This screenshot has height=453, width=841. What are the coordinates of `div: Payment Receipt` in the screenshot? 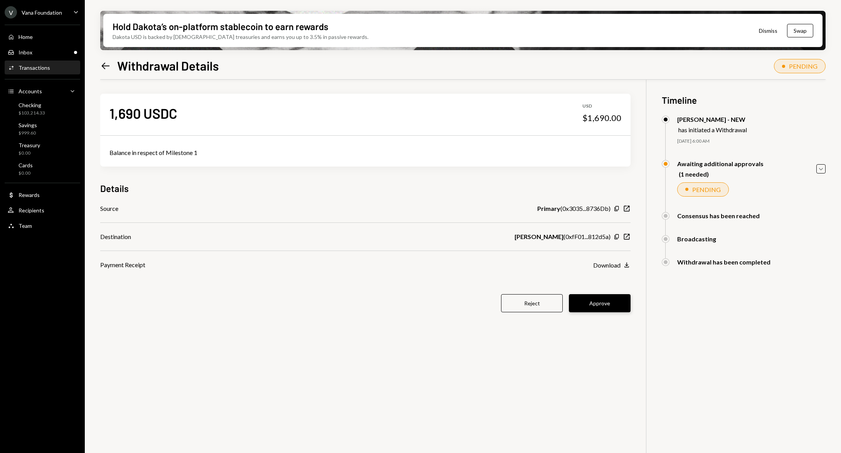 It's located at (123, 265).